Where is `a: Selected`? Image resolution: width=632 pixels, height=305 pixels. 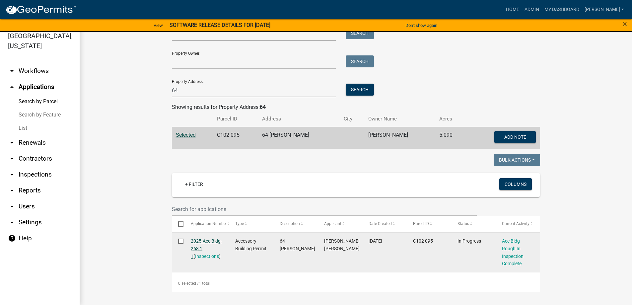 a: Selected is located at coordinates (186, 135).